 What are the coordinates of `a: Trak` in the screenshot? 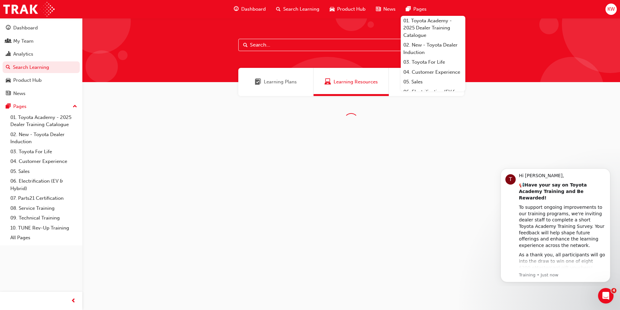 It's located at (29, 9).